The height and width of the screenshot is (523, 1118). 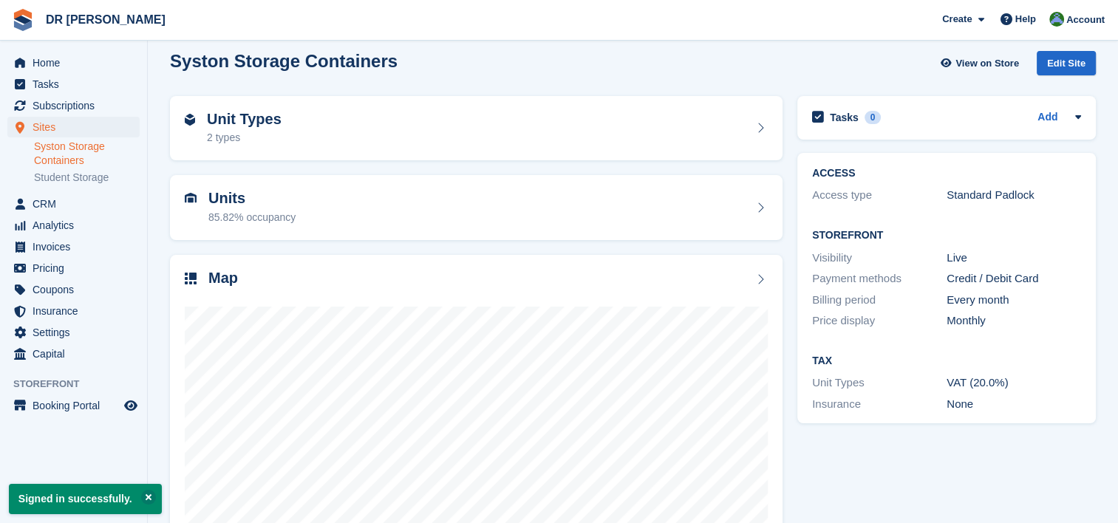 What do you see at coordinates (880, 300) in the screenshot?
I see `div: Billing period` at bounding box center [880, 300].